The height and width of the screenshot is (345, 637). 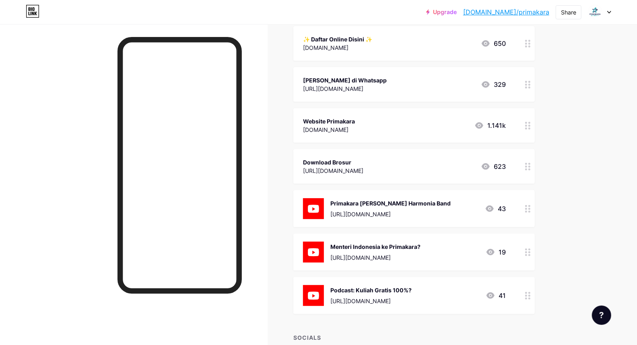 What do you see at coordinates (314, 209) in the screenshot?
I see `img: Primakara dan Harmonia Band` at bounding box center [314, 209].